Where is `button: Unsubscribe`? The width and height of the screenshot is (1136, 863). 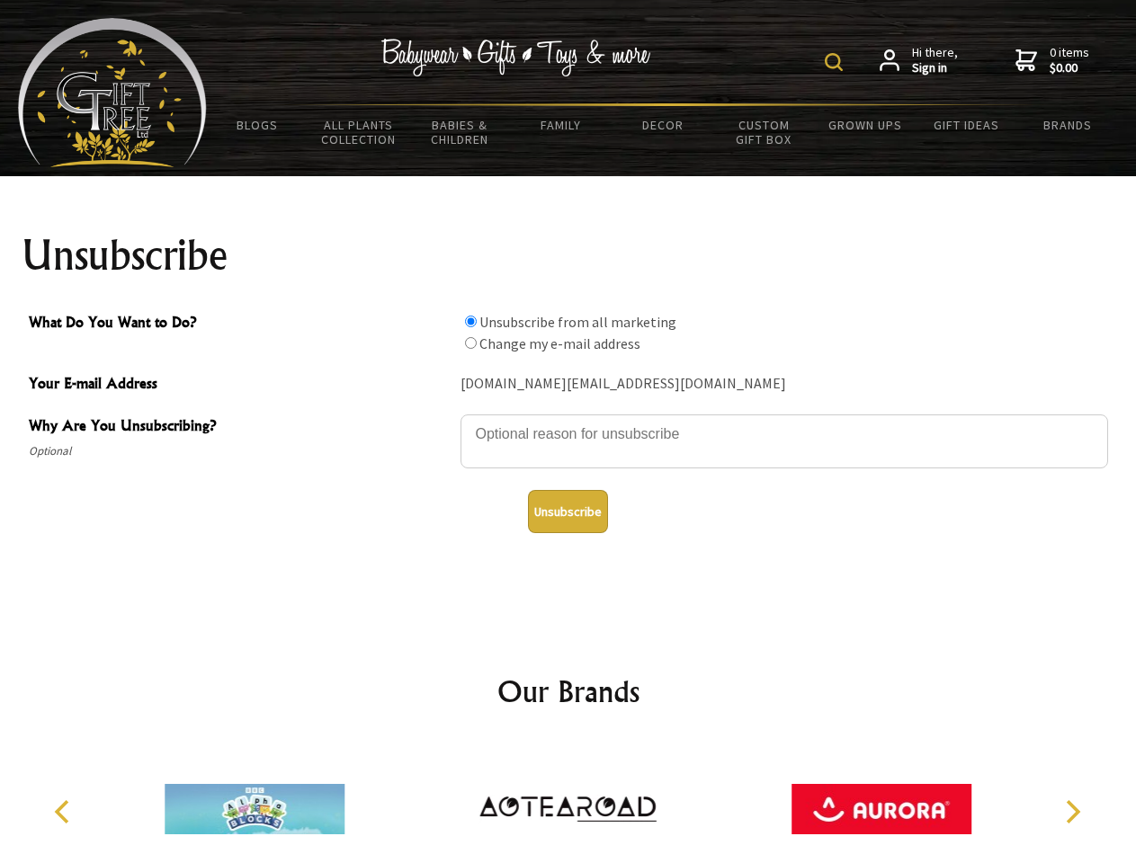 button: Unsubscribe is located at coordinates (567, 512).